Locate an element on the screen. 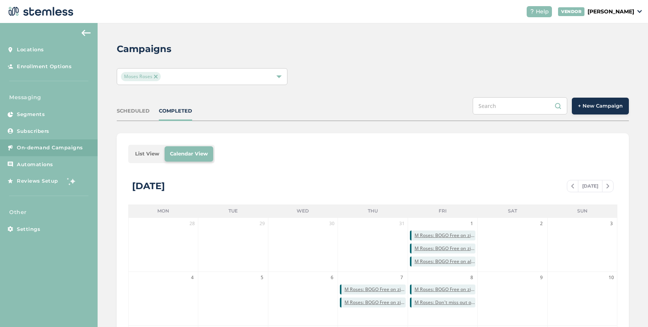  span: Reviews Setup is located at coordinates (38, 181).